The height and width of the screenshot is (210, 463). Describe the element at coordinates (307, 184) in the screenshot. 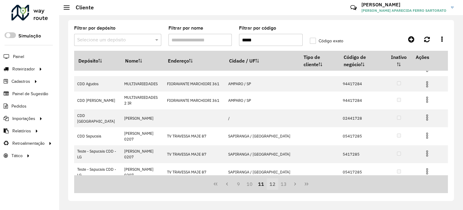

I see `button: Last Page` at that location.